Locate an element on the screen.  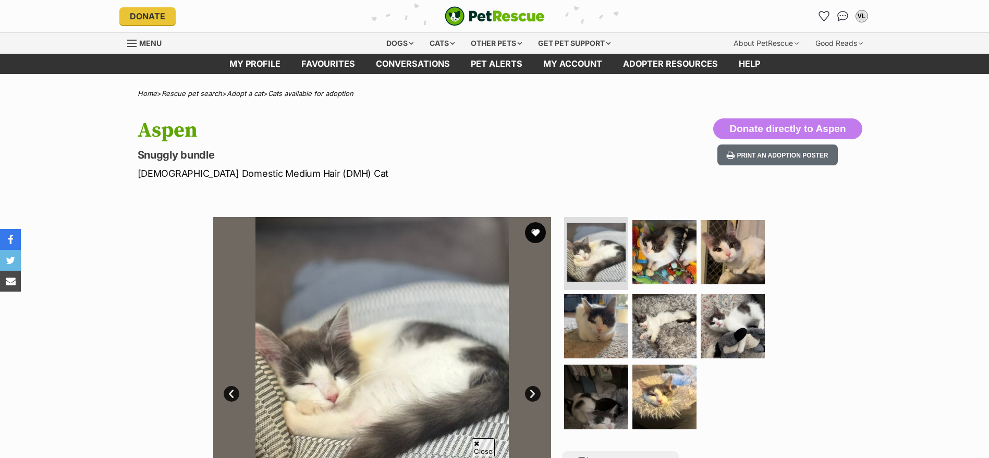
a: Pet alerts is located at coordinates (496, 64).